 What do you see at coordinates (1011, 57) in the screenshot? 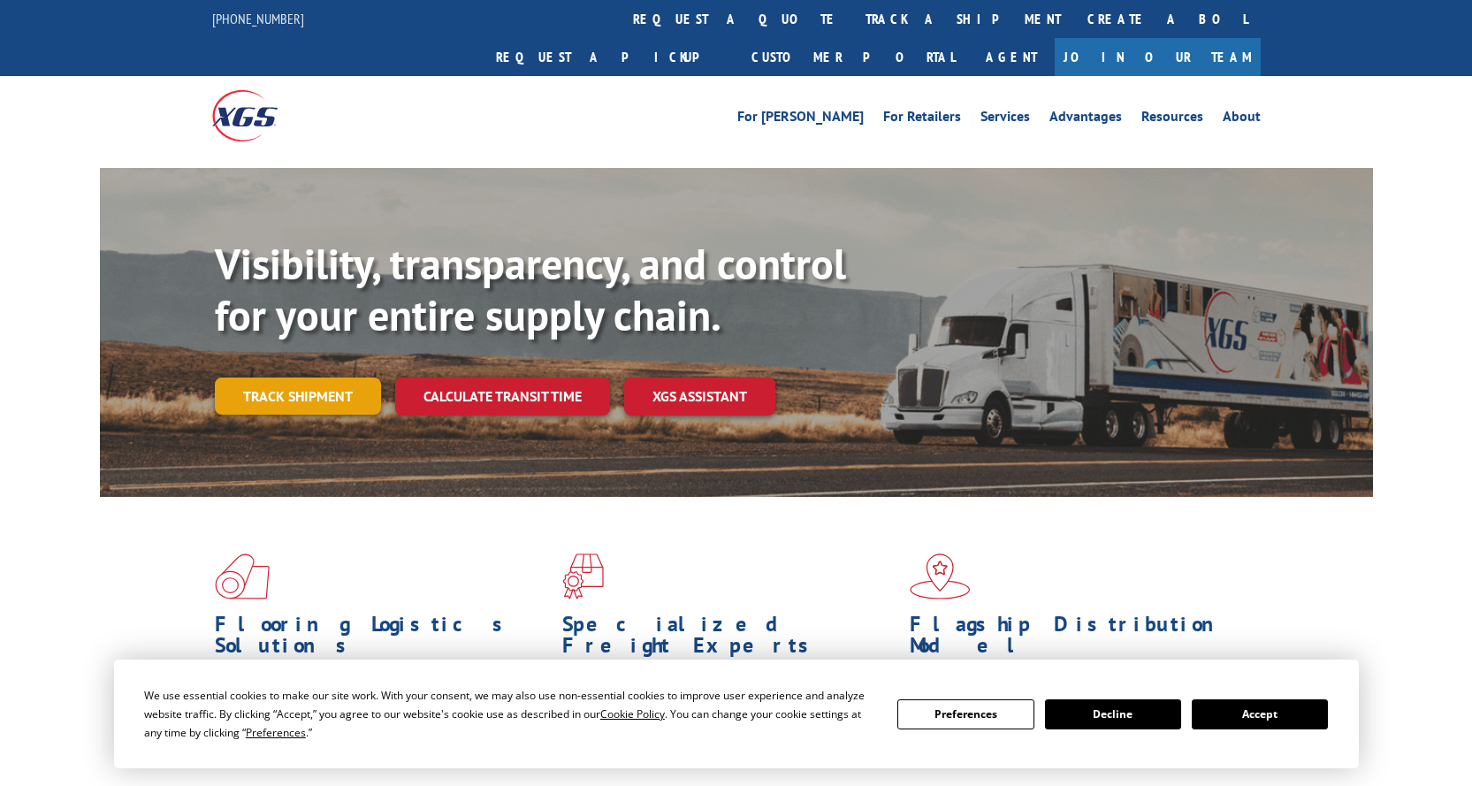
I see `a: Agent` at bounding box center [1011, 57].